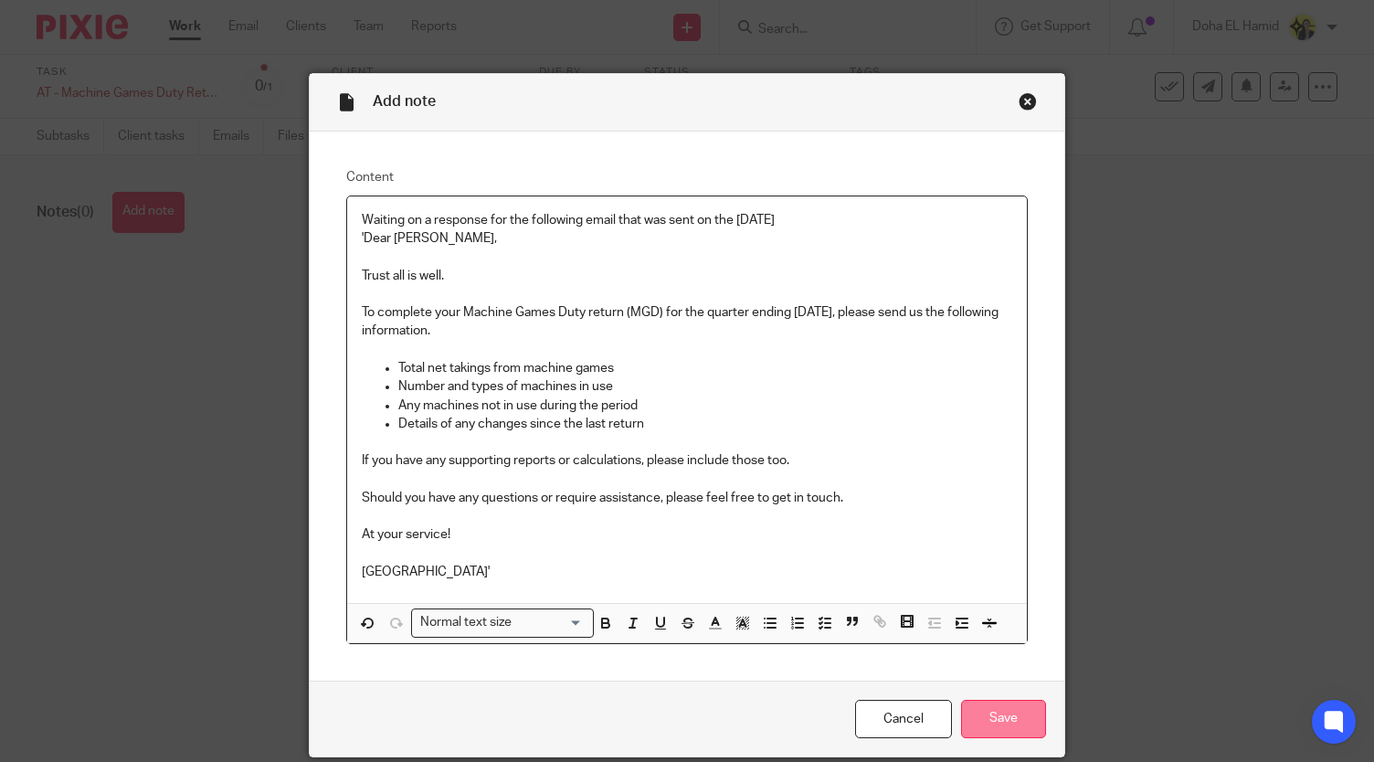 The image size is (1374, 762). I want to click on input: Search for option, so click(550, 622).